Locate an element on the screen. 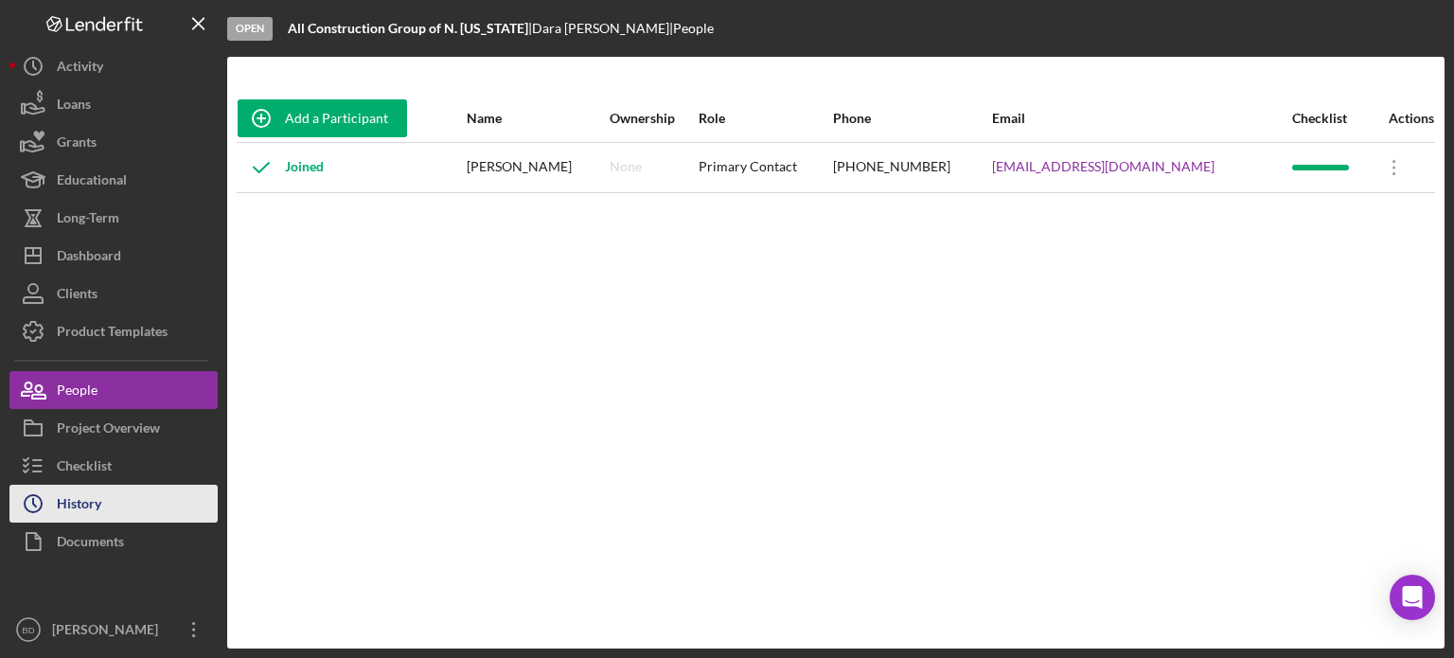 This screenshot has height=658, width=1454. div: Product Templates is located at coordinates (112, 333).